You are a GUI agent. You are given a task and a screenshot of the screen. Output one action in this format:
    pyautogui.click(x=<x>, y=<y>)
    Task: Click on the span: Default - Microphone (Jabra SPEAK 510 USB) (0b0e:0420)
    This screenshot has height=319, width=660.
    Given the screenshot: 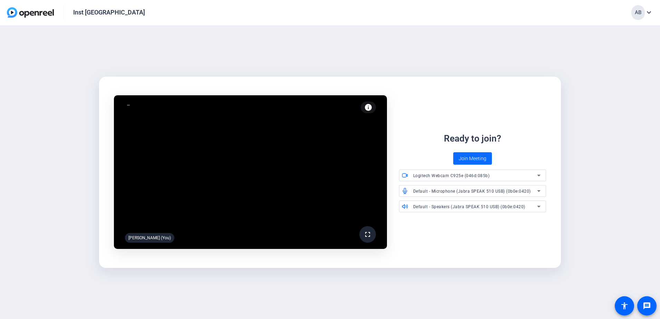 What is the action you would take?
    pyautogui.click(x=472, y=191)
    